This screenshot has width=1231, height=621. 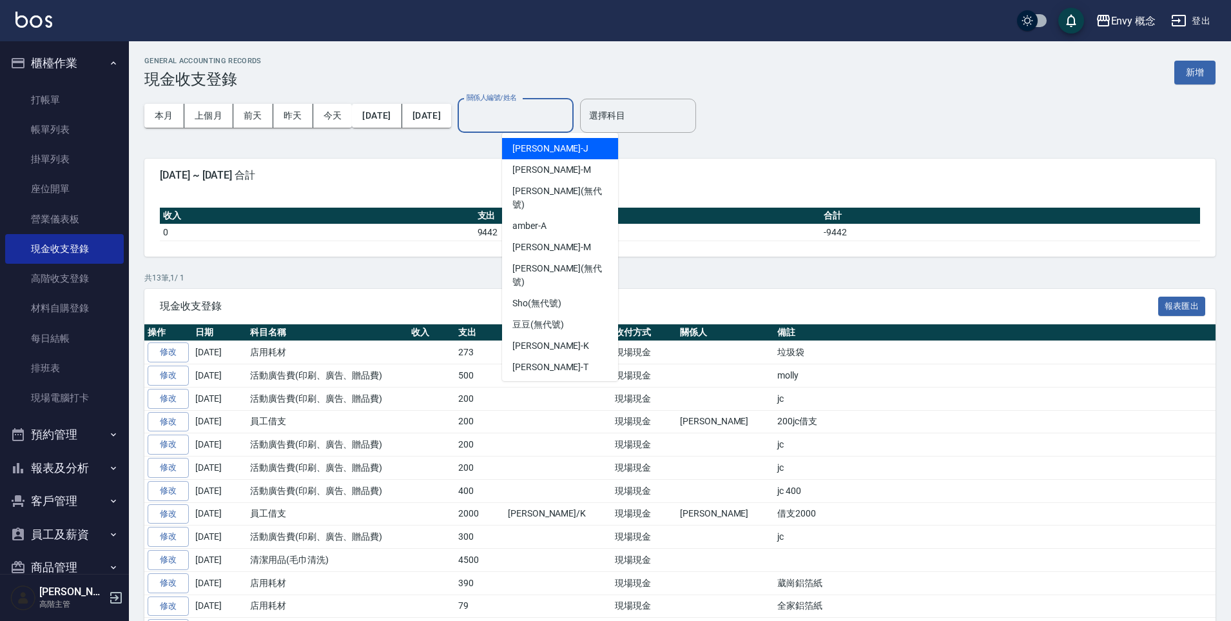 I want to click on a: 高階收支登錄, so click(x=64, y=279).